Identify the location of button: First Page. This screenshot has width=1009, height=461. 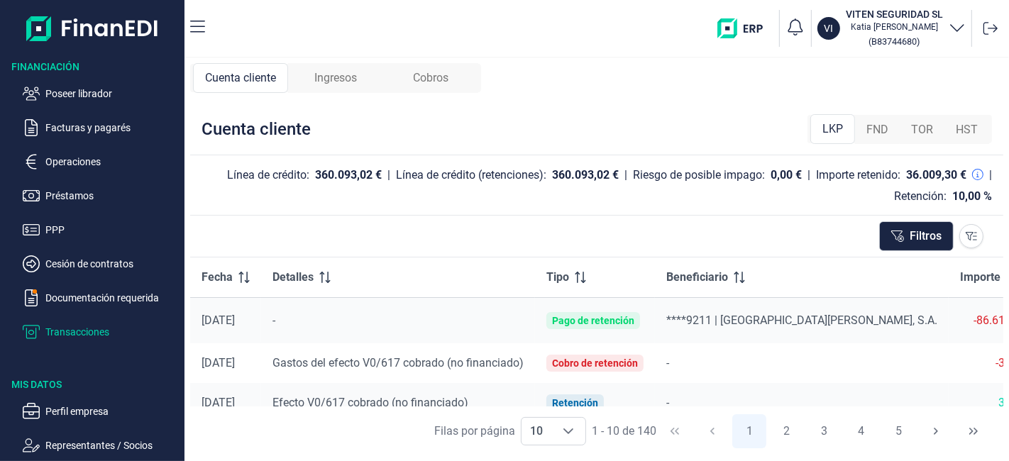
(675, 431).